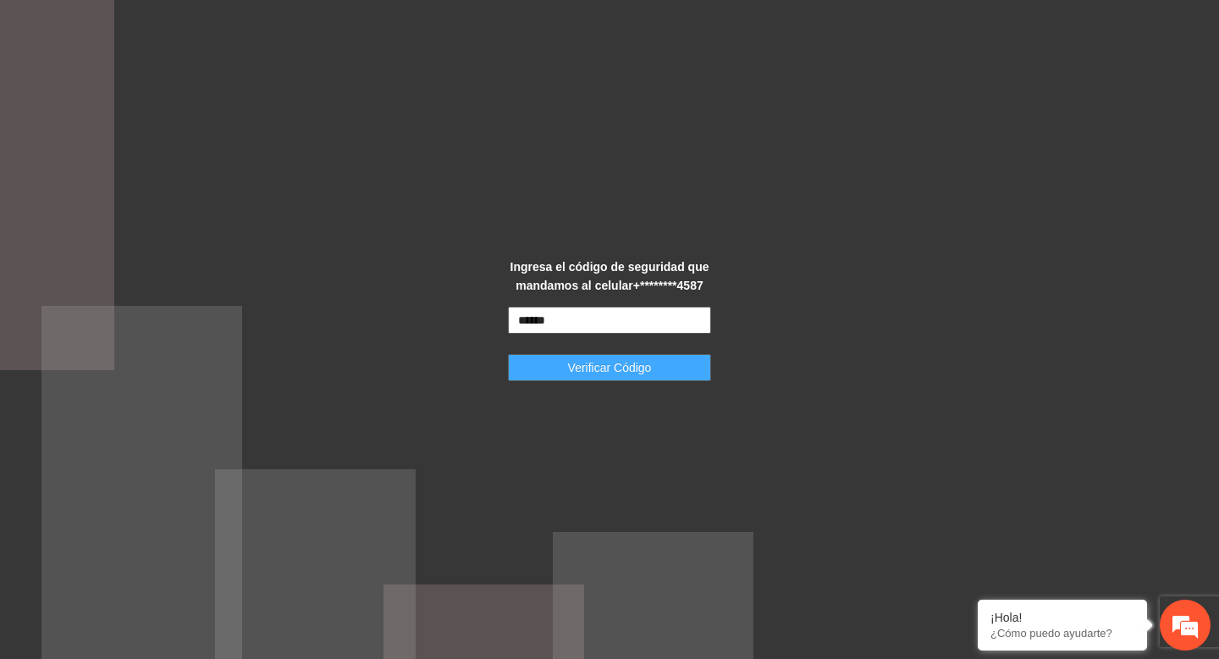 The height and width of the screenshot is (659, 1219). I want to click on button: Verificar Código, so click(610, 367).